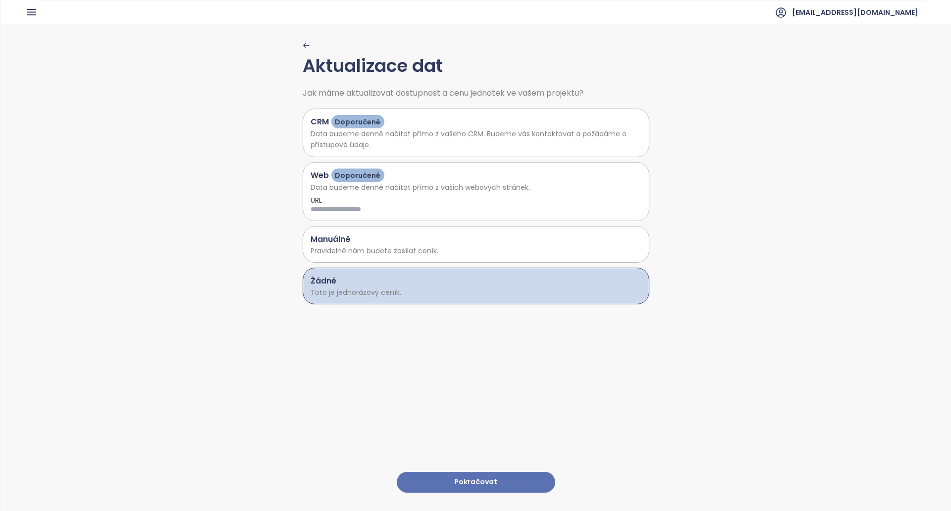 The image size is (951, 511). I want to click on p: Data budeme denně načítat přímo z vašeho CRM. Budeme vás kontaktovat a požádáme o přístupové údaje., so click(476, 139).